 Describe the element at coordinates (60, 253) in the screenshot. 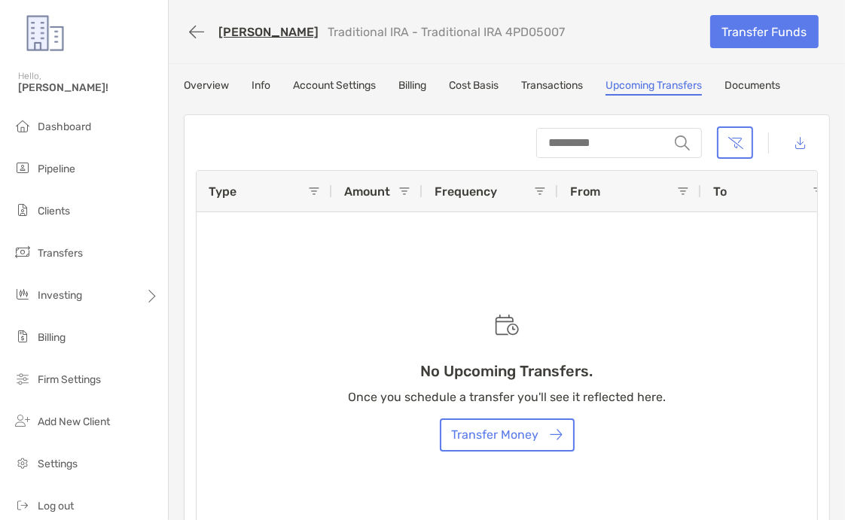

I see `span: Transfers` at that location.